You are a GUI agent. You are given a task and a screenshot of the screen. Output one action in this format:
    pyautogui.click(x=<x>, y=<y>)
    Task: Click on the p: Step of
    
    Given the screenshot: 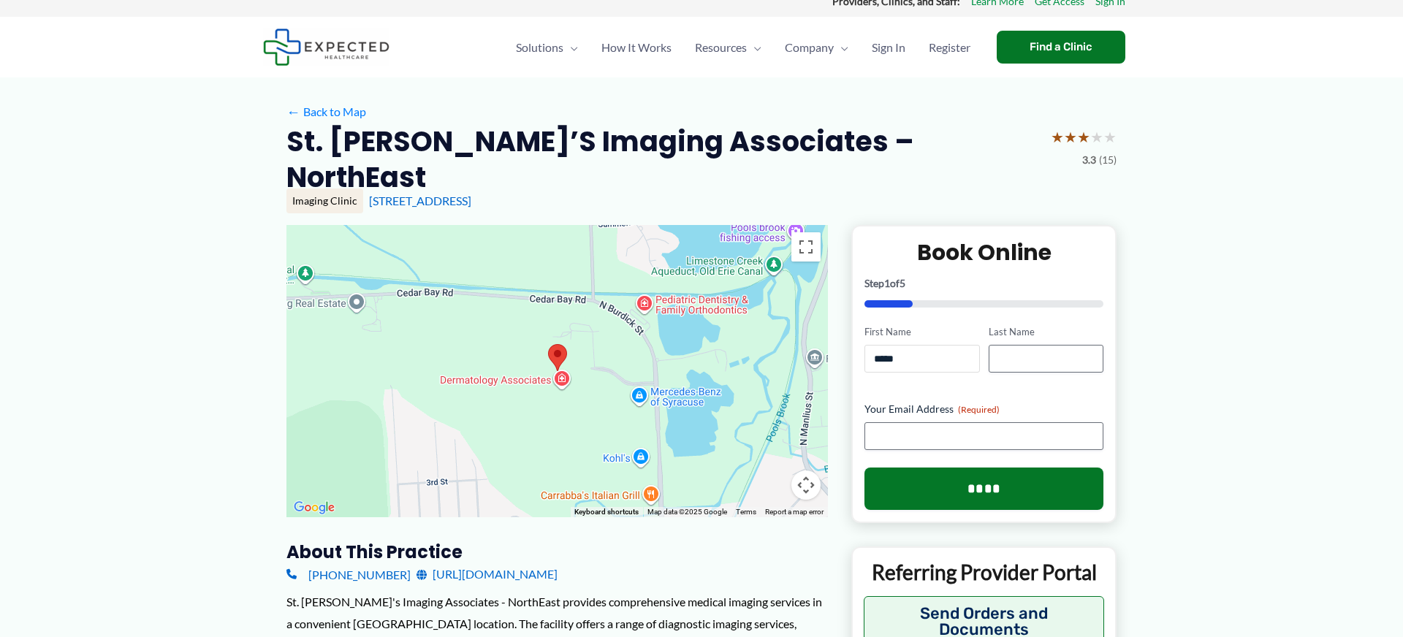 What is the action you would take?
    pyautogui.click(x=983, y=283)
    